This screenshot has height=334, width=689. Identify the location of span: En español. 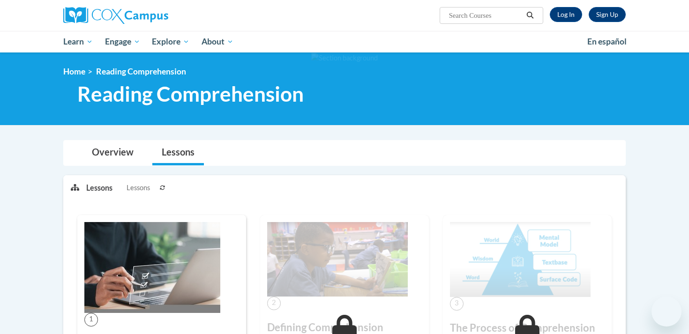
(607, 41).